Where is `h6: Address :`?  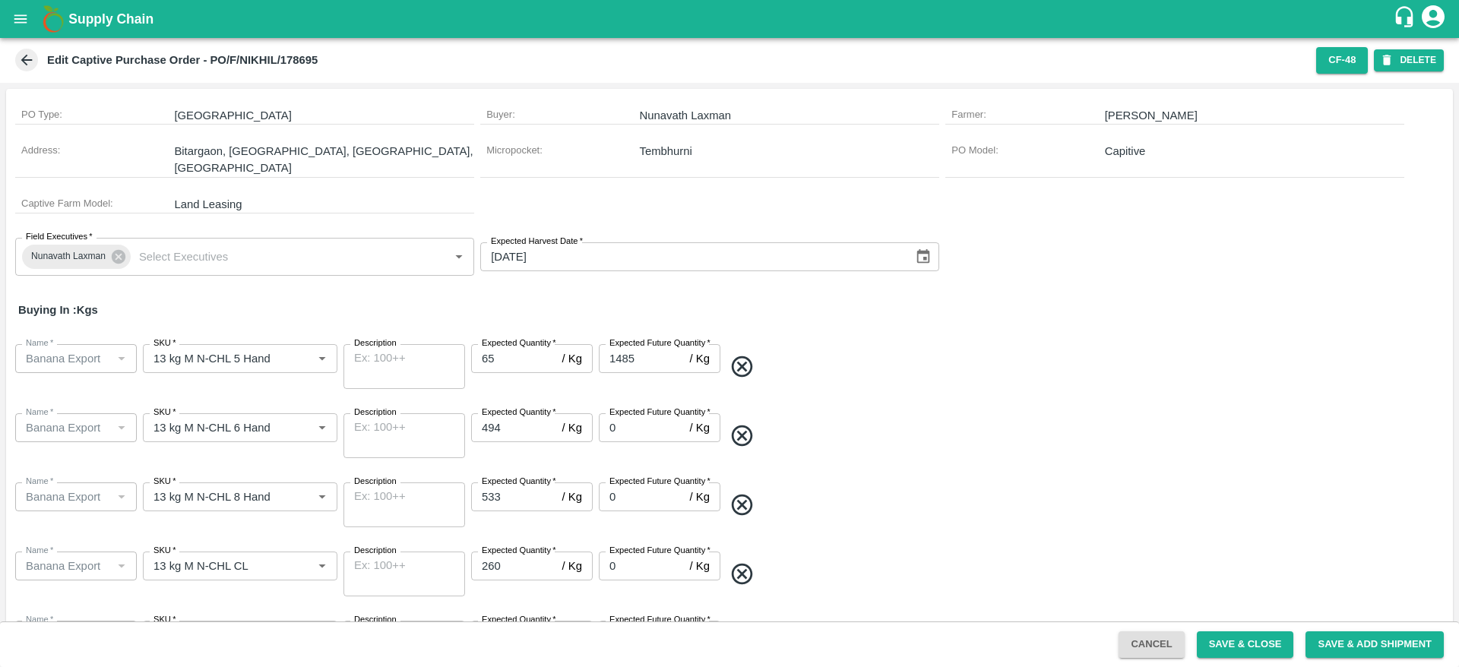 h6: Address : is located at coordinates (94, 151).